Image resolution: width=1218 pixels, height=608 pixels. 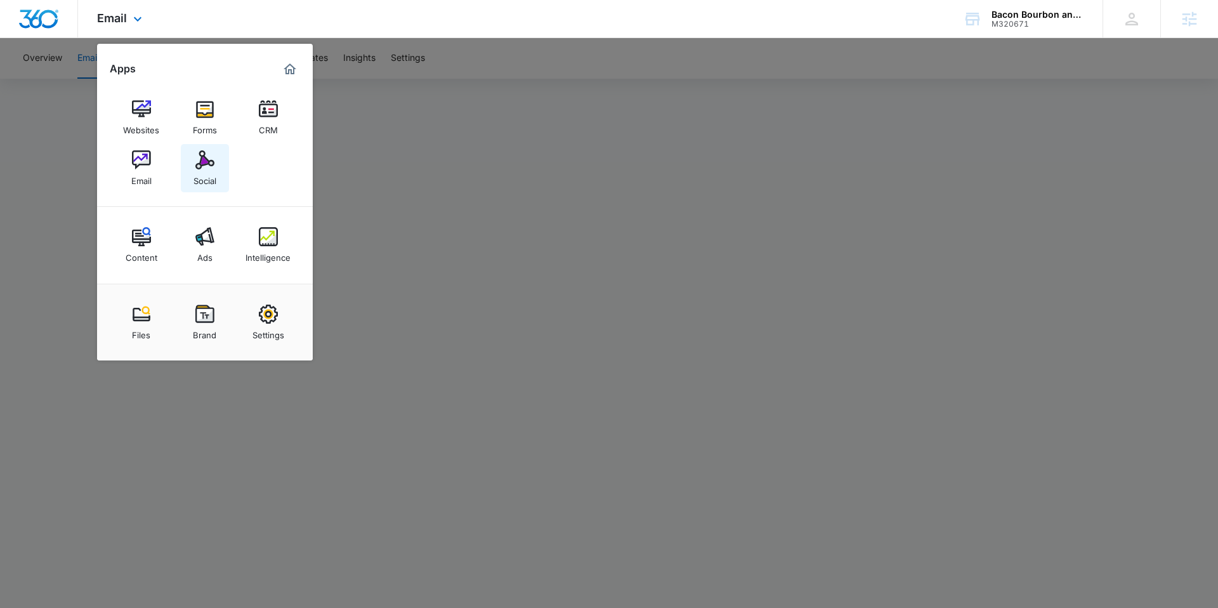 I want to click on div: Websites, so click(x=141, y=127).